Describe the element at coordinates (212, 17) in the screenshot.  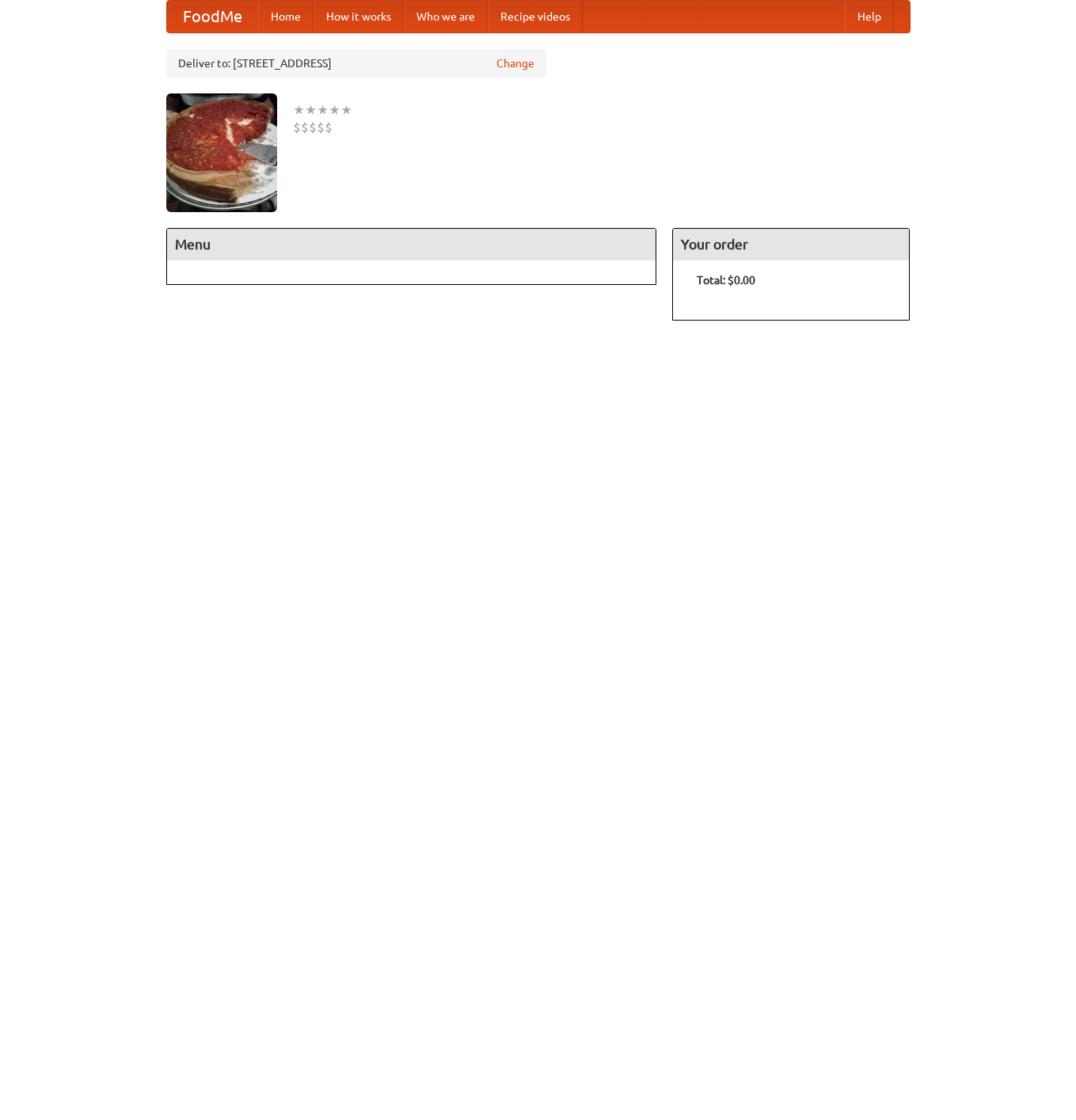
I see `a: FoodMe` at that location.